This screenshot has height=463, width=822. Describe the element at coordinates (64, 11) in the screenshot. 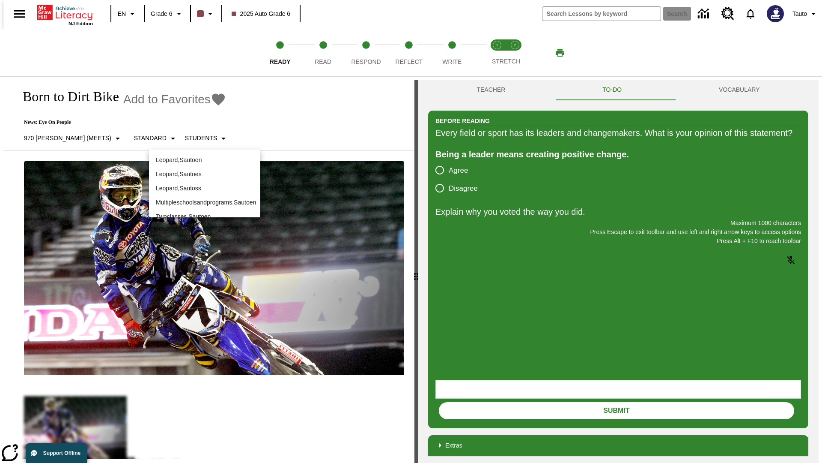

I see `body: Explain why you voted the way you did. Maximum 1000 characters Press Alt + F10 to reach toolbar P...` at that location.